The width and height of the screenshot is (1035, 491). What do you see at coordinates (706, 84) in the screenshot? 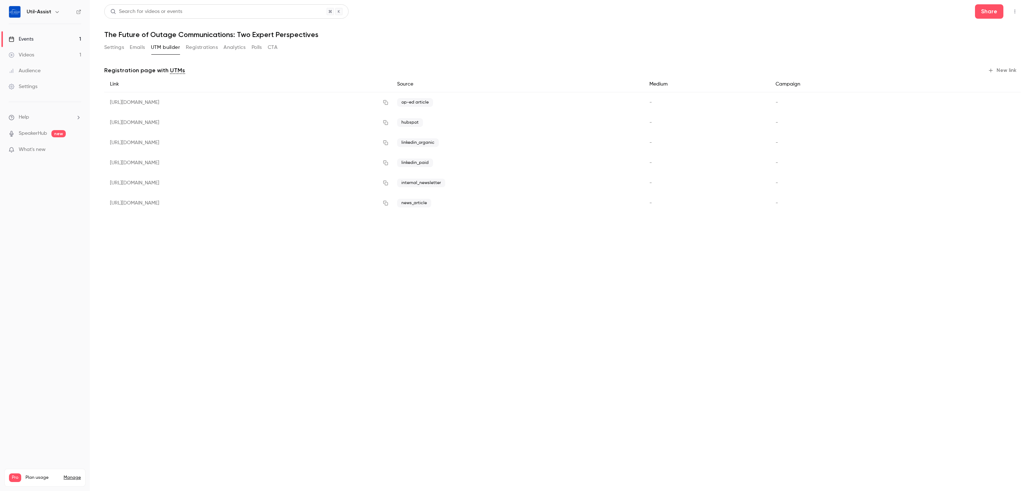
I see `div: Medium` at bounding box center [706, 84].